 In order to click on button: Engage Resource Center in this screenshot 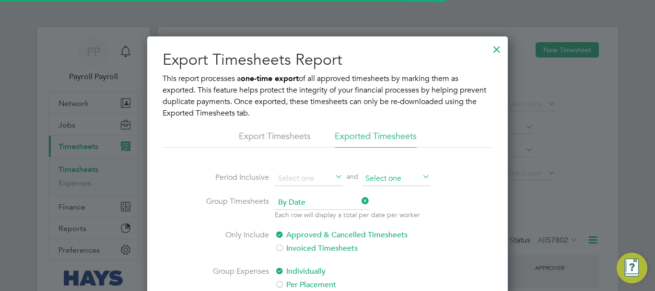, I will do `click(632, 268)`.